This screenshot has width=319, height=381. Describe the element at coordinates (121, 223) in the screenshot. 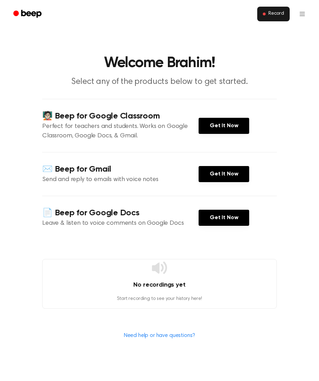

I see `p: Leave & listen to voice comments on Google Docs` at that location.